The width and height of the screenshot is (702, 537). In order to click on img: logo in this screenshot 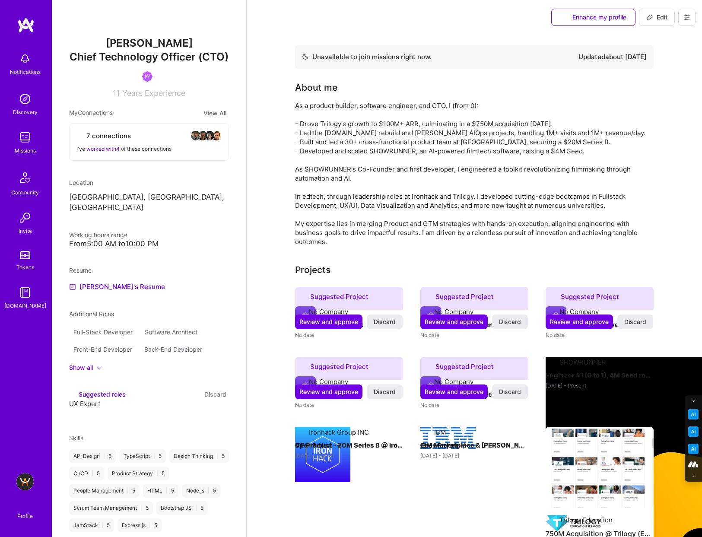, I will do `click(26, 25)`.